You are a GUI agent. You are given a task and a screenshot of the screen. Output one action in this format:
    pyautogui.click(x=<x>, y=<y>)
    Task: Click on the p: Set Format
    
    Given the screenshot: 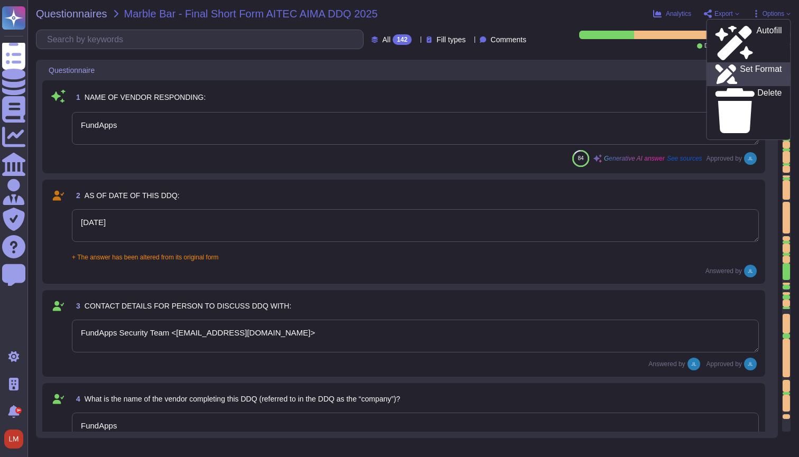 What is the action you would take?
    pyautogui.click(x=761, y=75)
    